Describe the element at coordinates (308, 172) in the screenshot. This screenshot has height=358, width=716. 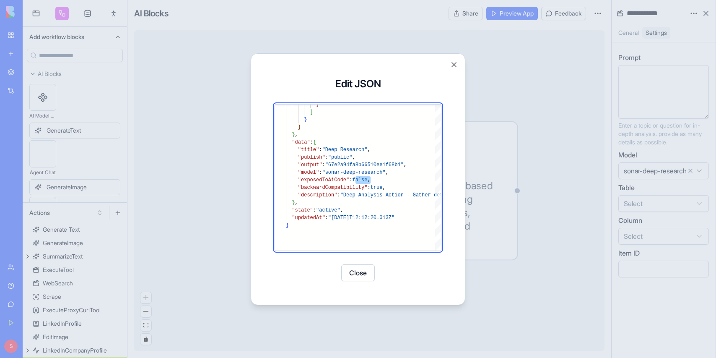
I see `span: "model"` at that location.